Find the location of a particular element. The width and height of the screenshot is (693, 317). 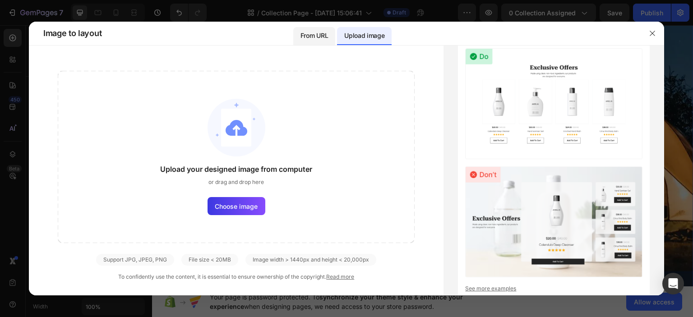

div: To confidently use the content, it is essential to ensure ownership of the copyright. is located at coordinates (236, 277).